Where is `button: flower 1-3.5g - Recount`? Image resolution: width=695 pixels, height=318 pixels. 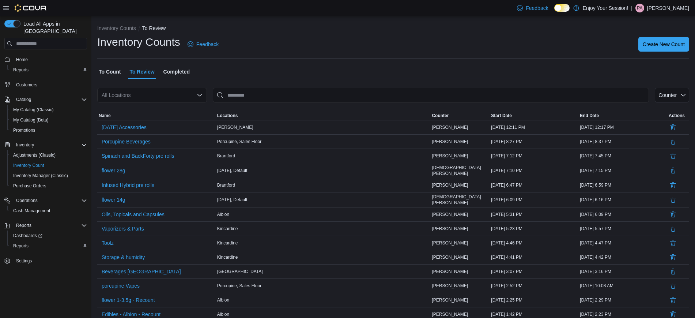
button: flower 1-3.5g - Recount is located at coordinates (128, 300).